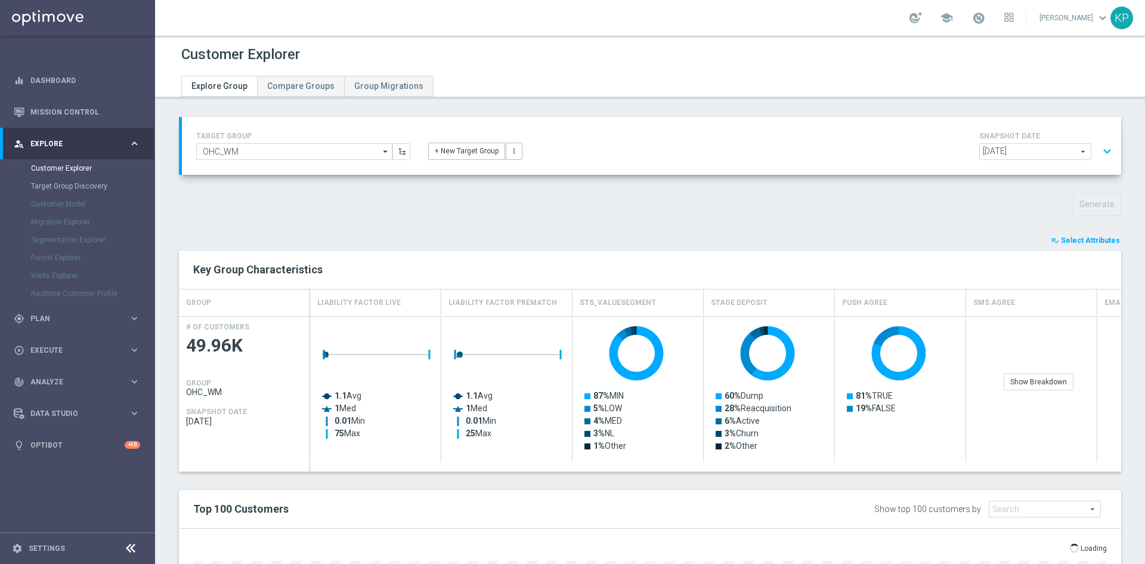  What do you see at coordinates (599, 446) in the screenshot?
I see `tspan: 1%` at bounding box center [599, 446].